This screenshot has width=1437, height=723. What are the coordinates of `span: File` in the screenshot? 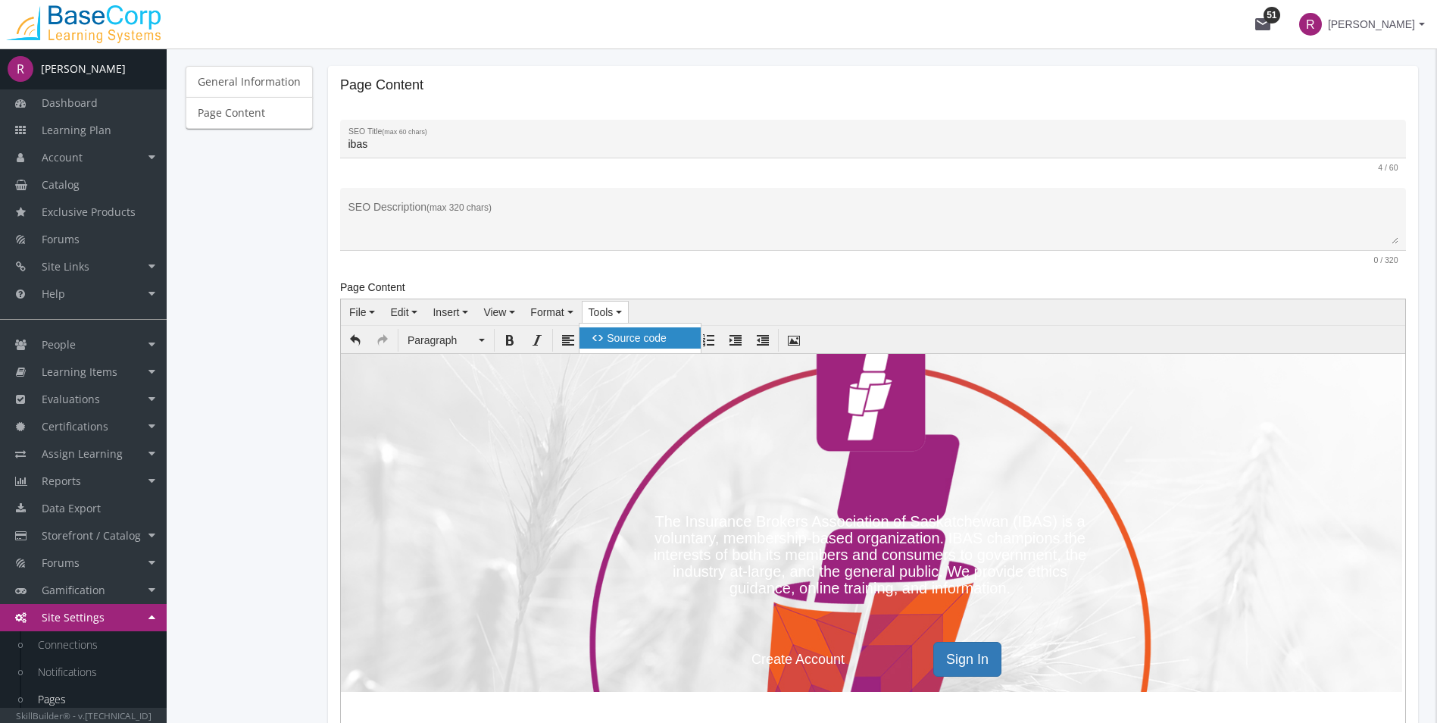 It's located at (358, 312).